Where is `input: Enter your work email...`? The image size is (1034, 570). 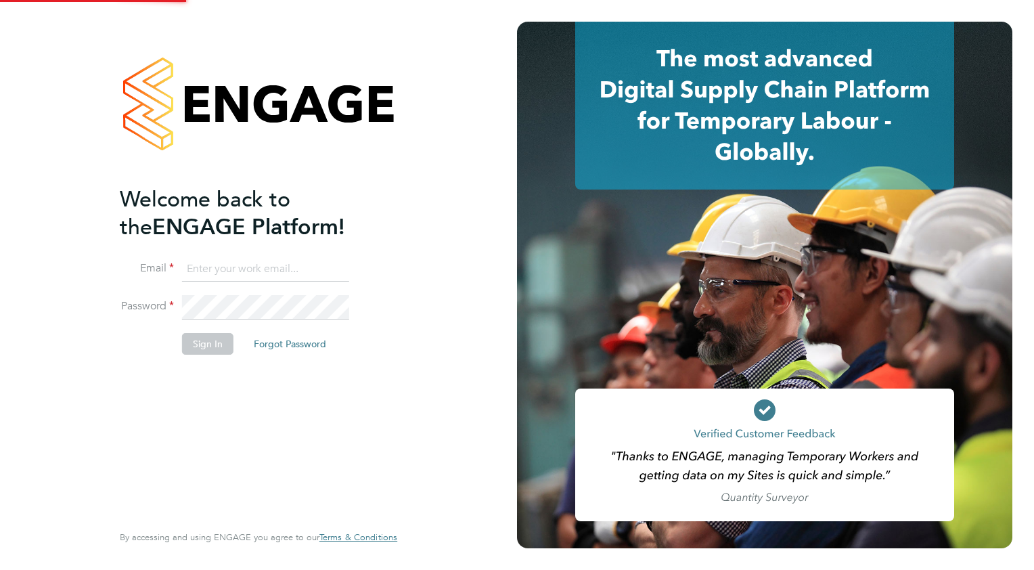 input: Enter your work email... is located at coordinates (265, 269).